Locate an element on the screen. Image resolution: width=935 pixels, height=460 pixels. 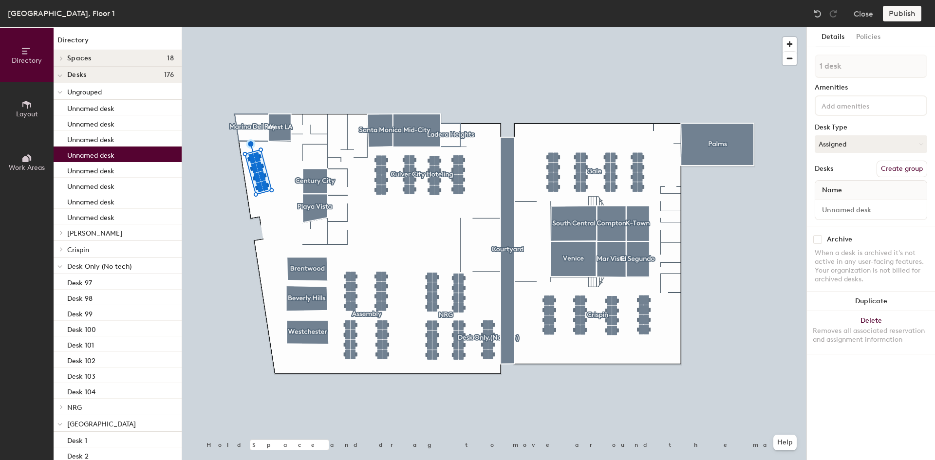
p: Desk 100 is located at coordinates (81, 328).